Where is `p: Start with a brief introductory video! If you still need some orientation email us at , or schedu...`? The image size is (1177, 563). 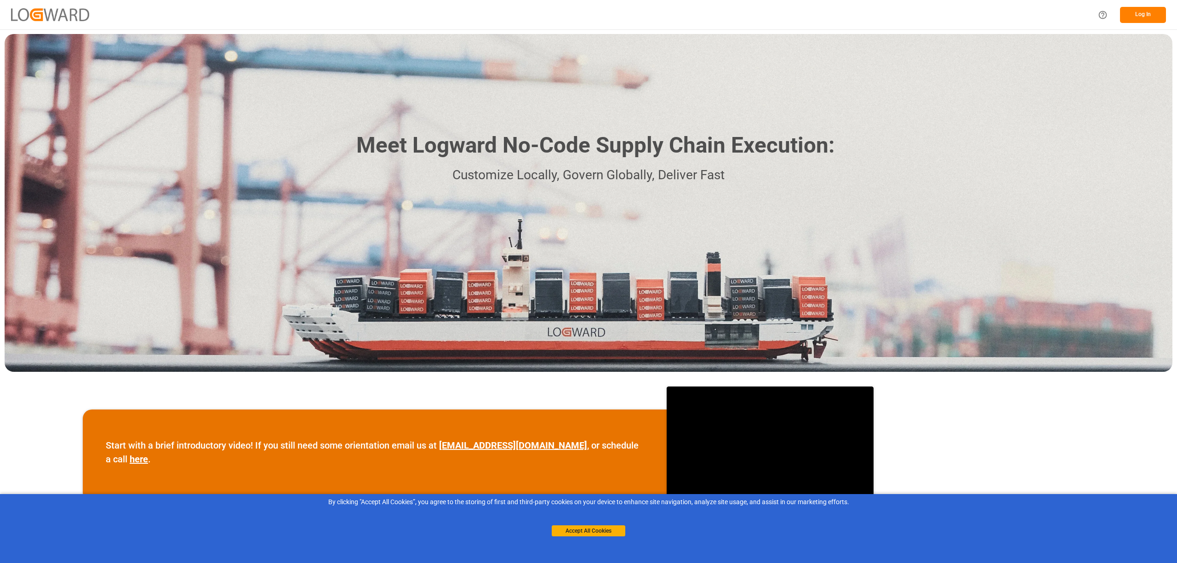
p: Start with a brief introductory video! If you still need some orientation email us at , or schedu... is located at coordinates (375, 452).